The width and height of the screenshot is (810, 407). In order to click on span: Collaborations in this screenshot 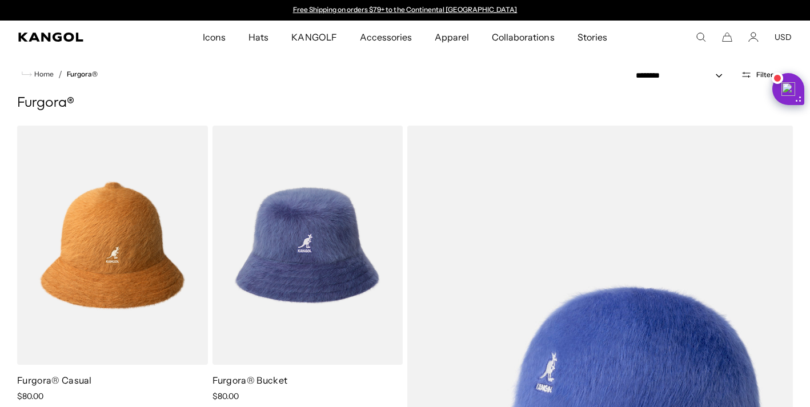, I will do `click(523, 37)`.